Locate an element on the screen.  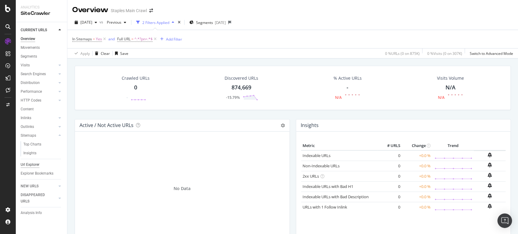
div: Discovered URLs is located at coordinates (241, 78).